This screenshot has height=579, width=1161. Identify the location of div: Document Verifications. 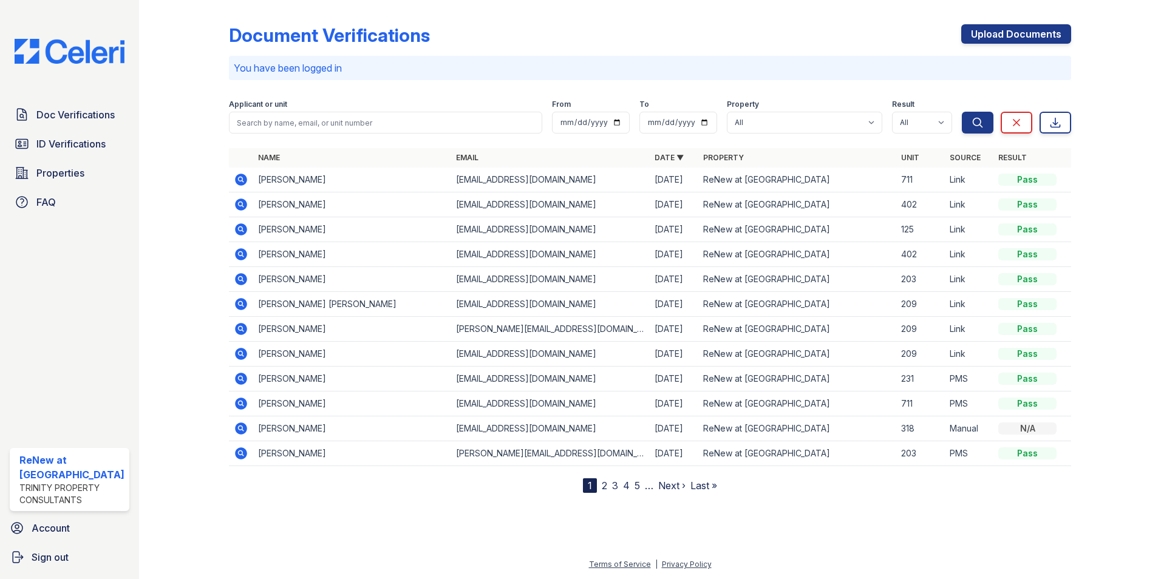
(329, 35).